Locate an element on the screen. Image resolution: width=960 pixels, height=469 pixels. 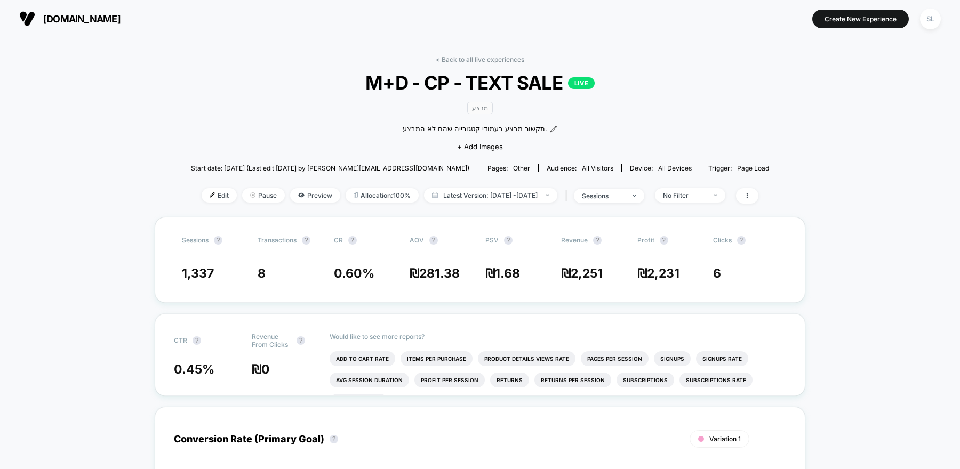
span: Profit is located at coordinates (646, 240).